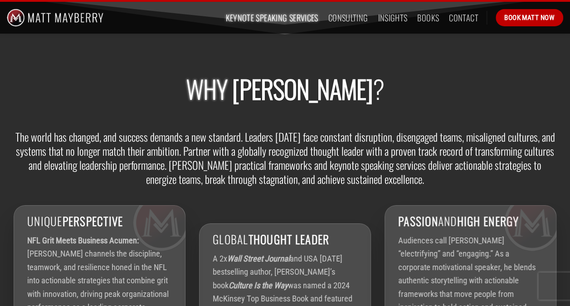 This screenshot has width=570, height=306. What do you see at coordinates (529, 18) in the screenshot?
I see `span: Book Matt Now` at bounding box center [529, 18].